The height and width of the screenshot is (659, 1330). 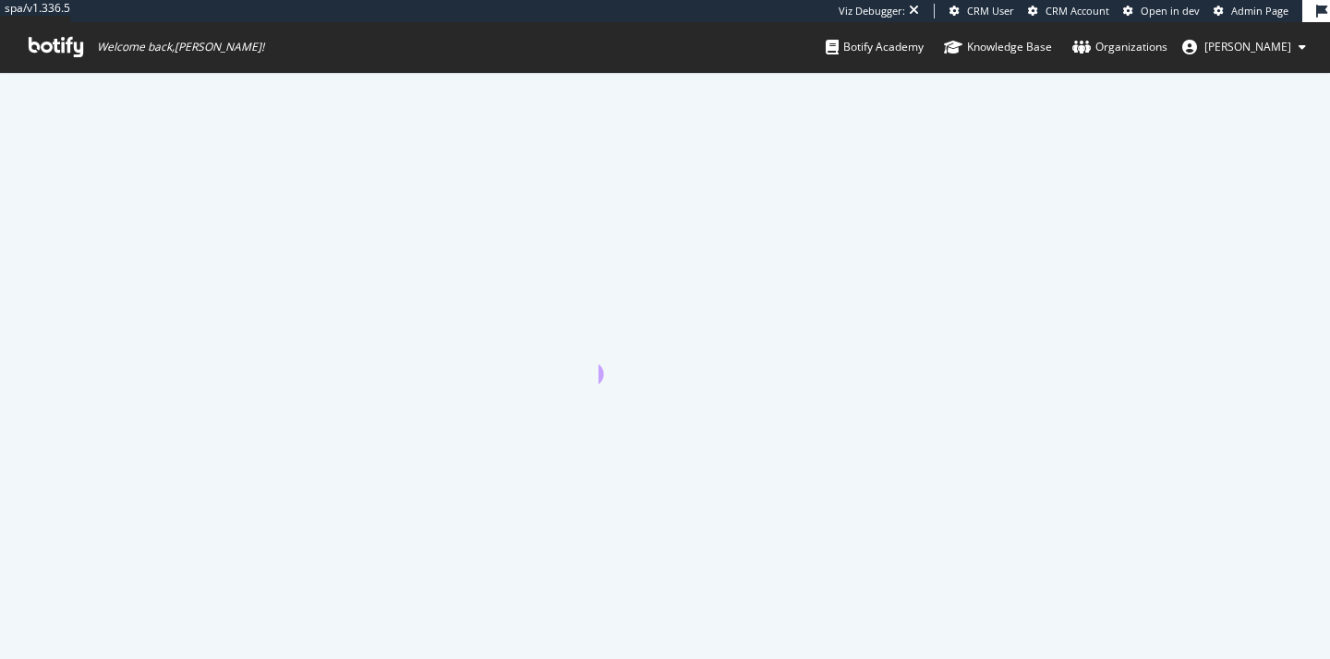 I want to click on a: CRM Account, so click(x=1068, y=11).